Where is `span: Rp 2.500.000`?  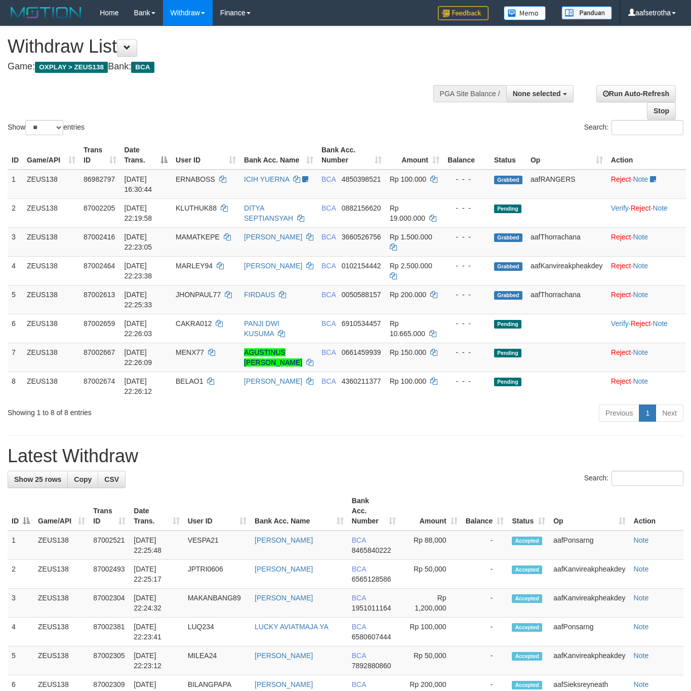
span: Rp 2.500.000 is located at coordinates (411, 266).